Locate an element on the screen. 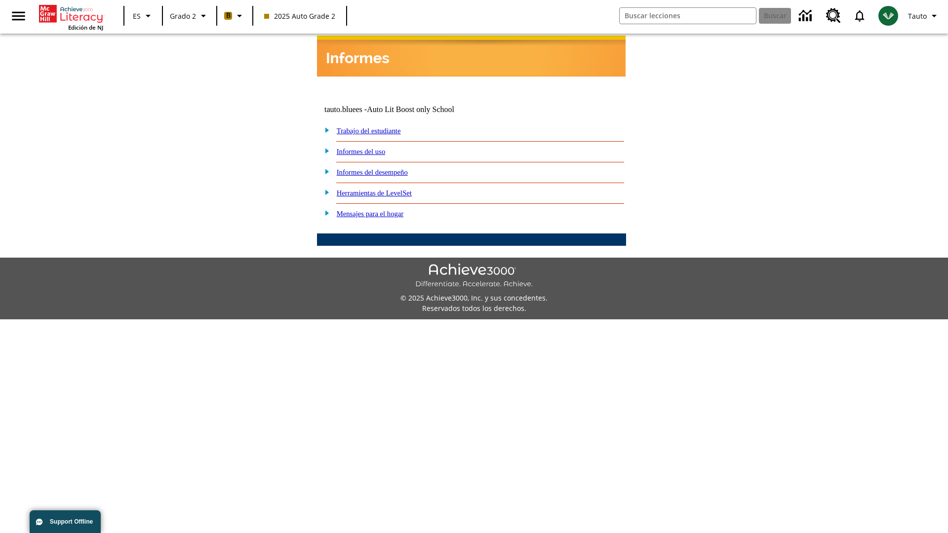 This screenshot has width=948, height=533. span: Support Offline is located at coordinates (71, 522).